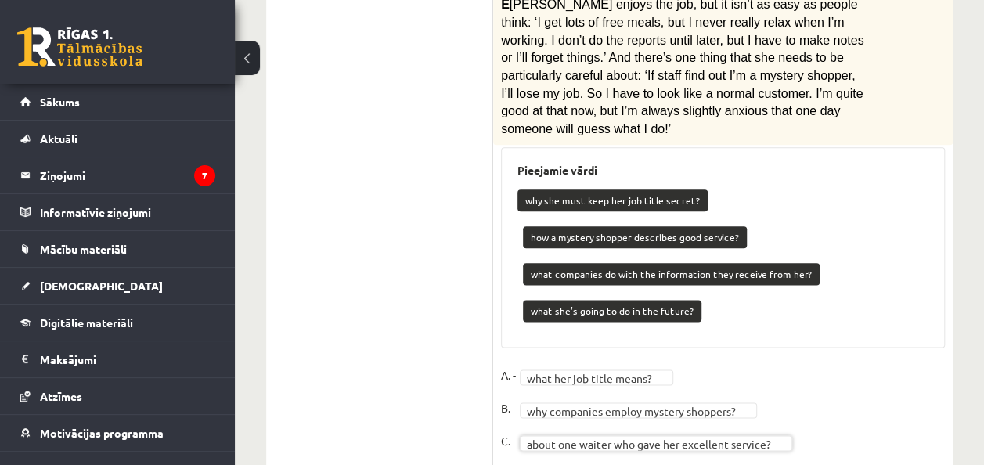 The width and height of the screenshot is (984, 465). Describe the element at coordinates (117, 359) in the screenshot. I see `a: Maksājumi` at that location.